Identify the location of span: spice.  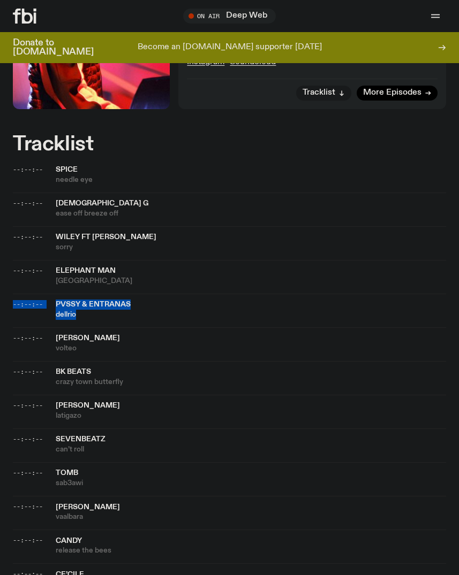
(66, 170).